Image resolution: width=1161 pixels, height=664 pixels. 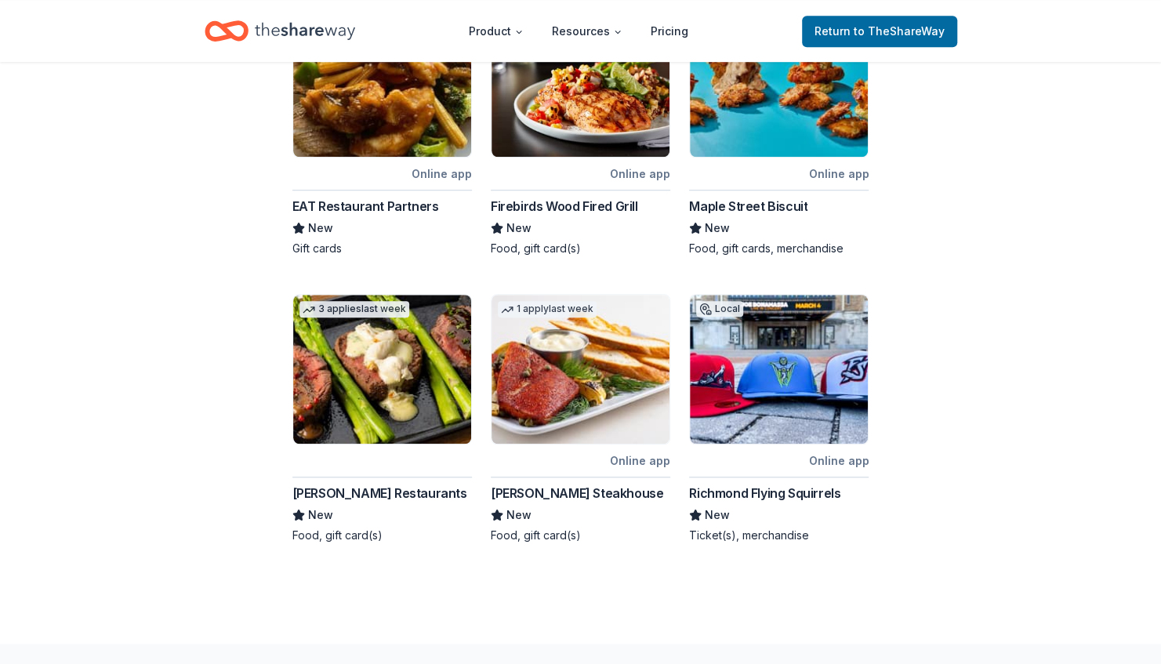 I want to click on button: Product, so click(x=496, y=31).